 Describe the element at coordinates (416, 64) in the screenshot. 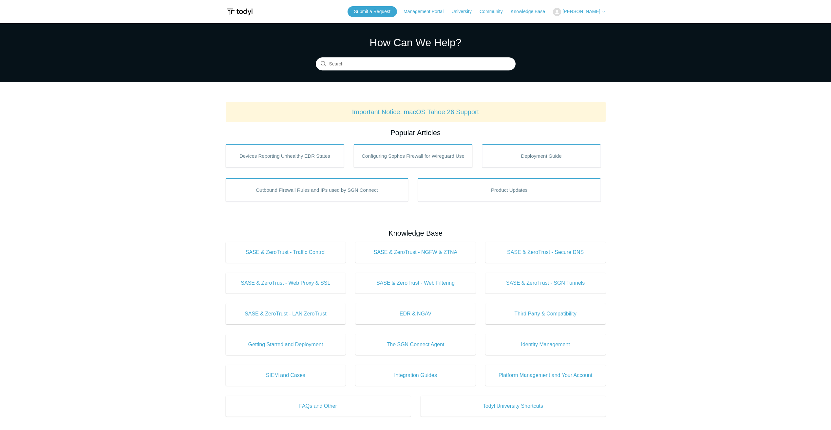

I see `input: Search` at that location.